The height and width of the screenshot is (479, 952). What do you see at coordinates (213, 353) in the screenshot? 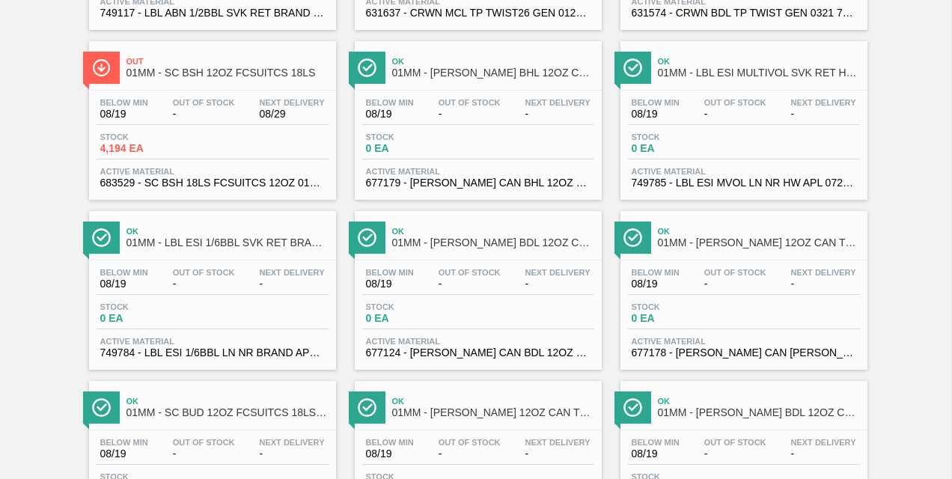
I see `span: 749784 - LBL ESI 1/6BBL LN NR BRAND APL 0724 #4 8` at bounding box center [213, 353].